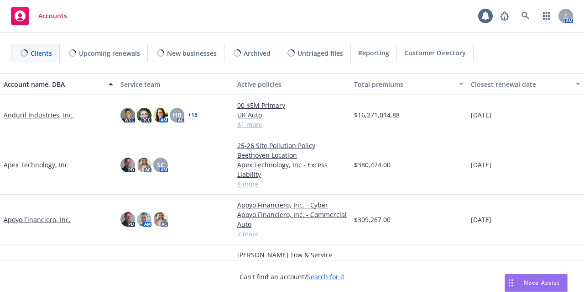  What do you see at coordinates (292, 150) in the screenshot?
I see `a: 25-26 Site Pollution Policy Beethoven Location` at bounding box center [292, 150].